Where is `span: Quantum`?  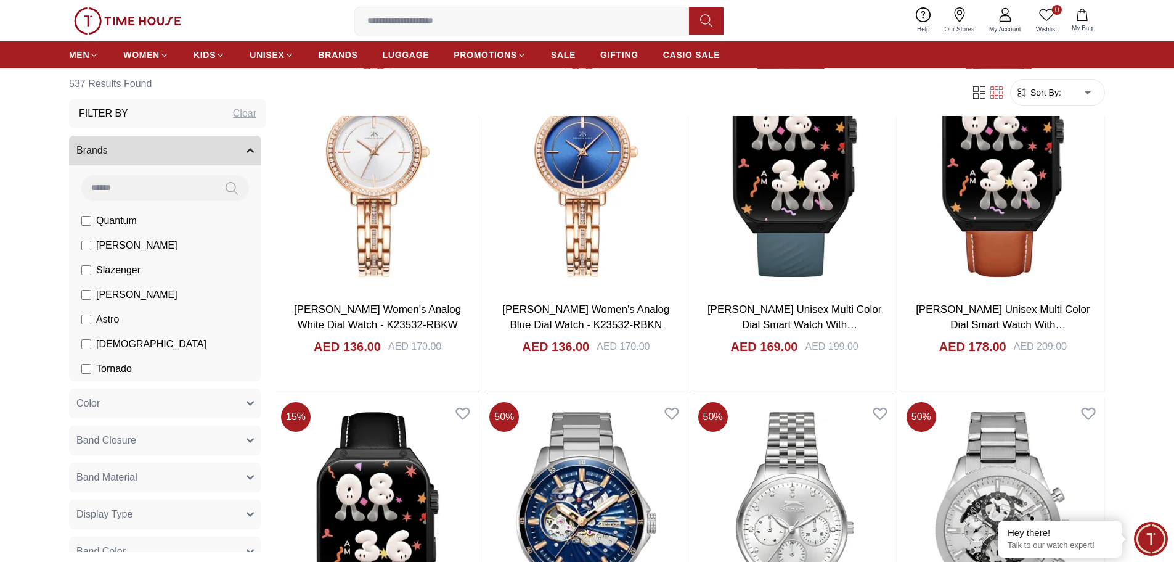
span: Quantum is located at coordinates (117, 221).